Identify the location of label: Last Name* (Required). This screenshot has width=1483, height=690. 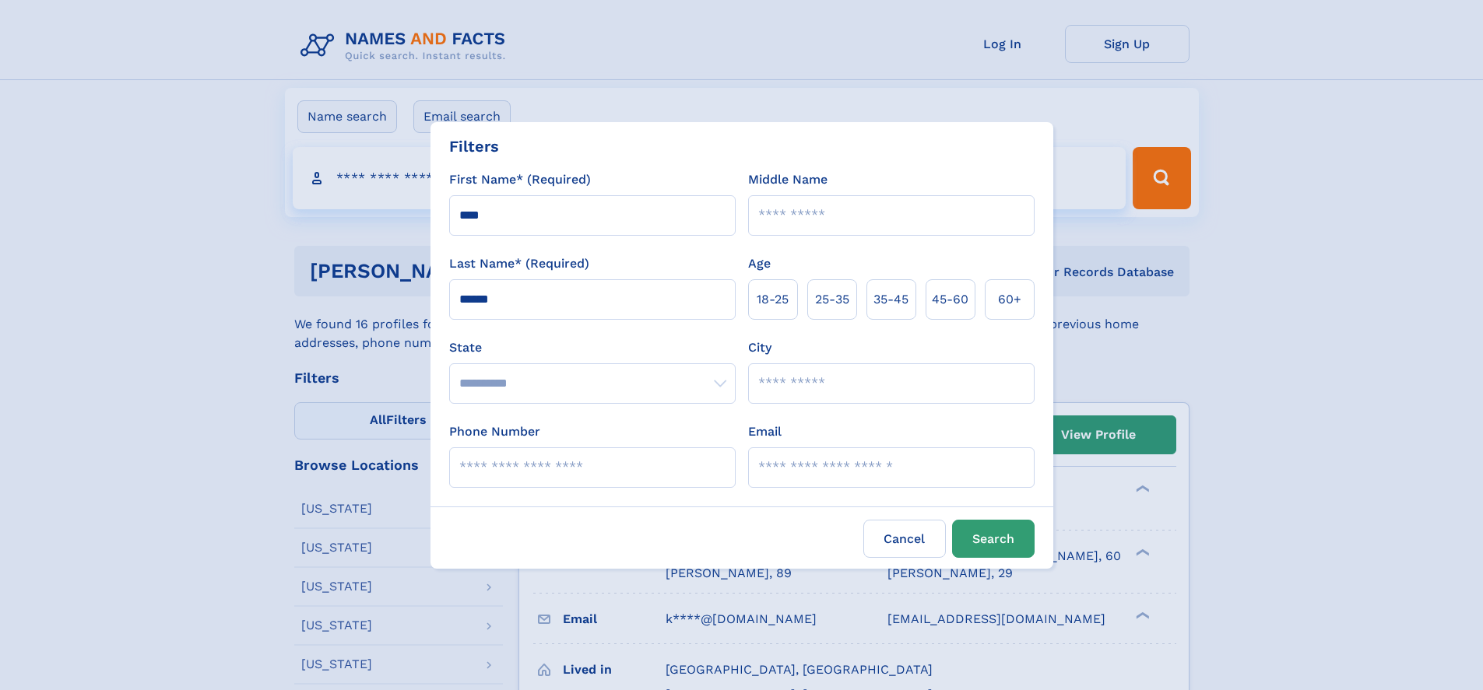
(519, 264).